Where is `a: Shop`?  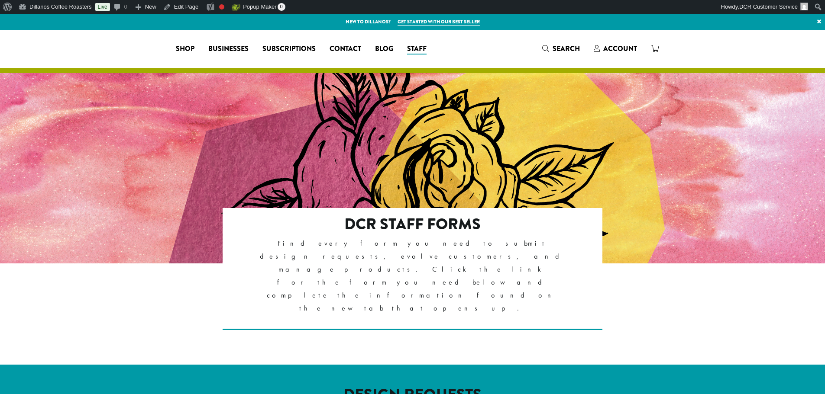
a: Shop is located at coordinates (185, 49).